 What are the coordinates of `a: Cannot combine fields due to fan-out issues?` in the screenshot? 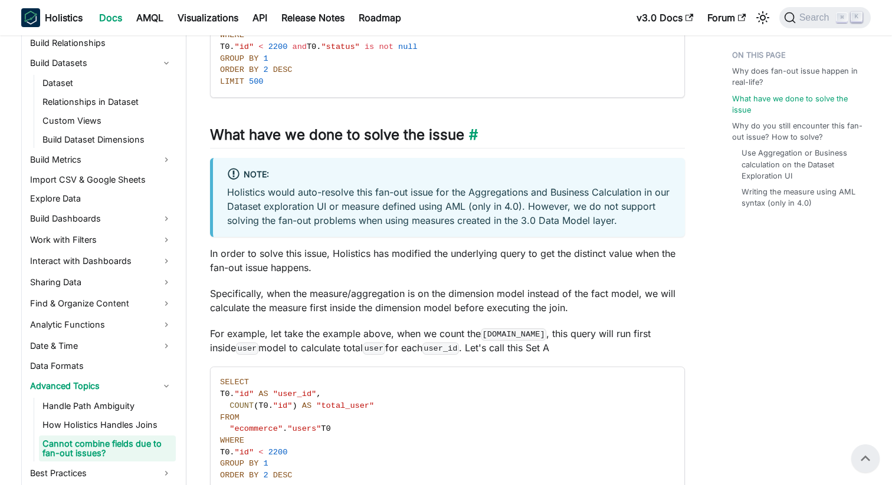 It's located at (107, 449).